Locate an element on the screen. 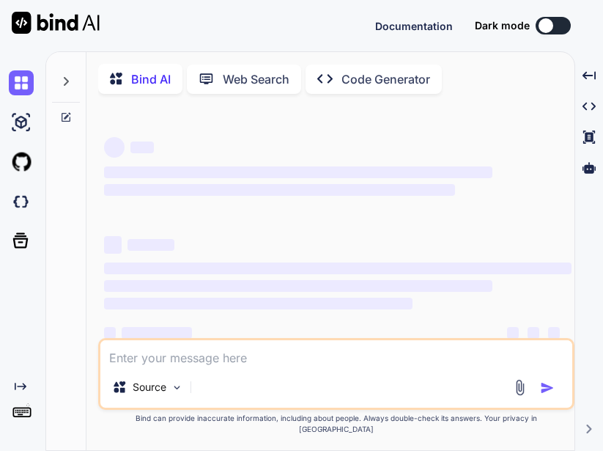 This screenshot has height=451, width=603. img: githubLight is located at coordinates (21, 162).